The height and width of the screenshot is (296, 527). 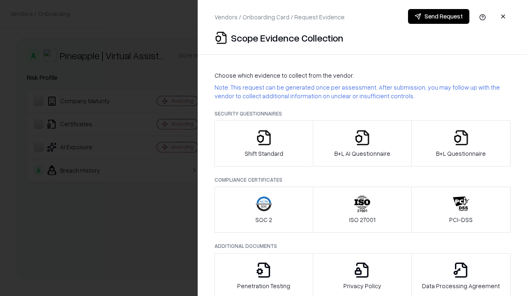 What do you see at coordinates (362, 144) in the screenshot?
I see `button: B+L AI Questionnaire` at bounding box center [362, 144].